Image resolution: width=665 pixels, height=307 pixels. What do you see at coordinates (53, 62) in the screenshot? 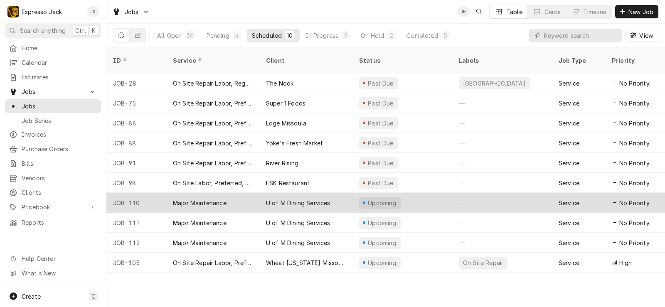
I see `a: Calendar` at bounding box center [53, 62].